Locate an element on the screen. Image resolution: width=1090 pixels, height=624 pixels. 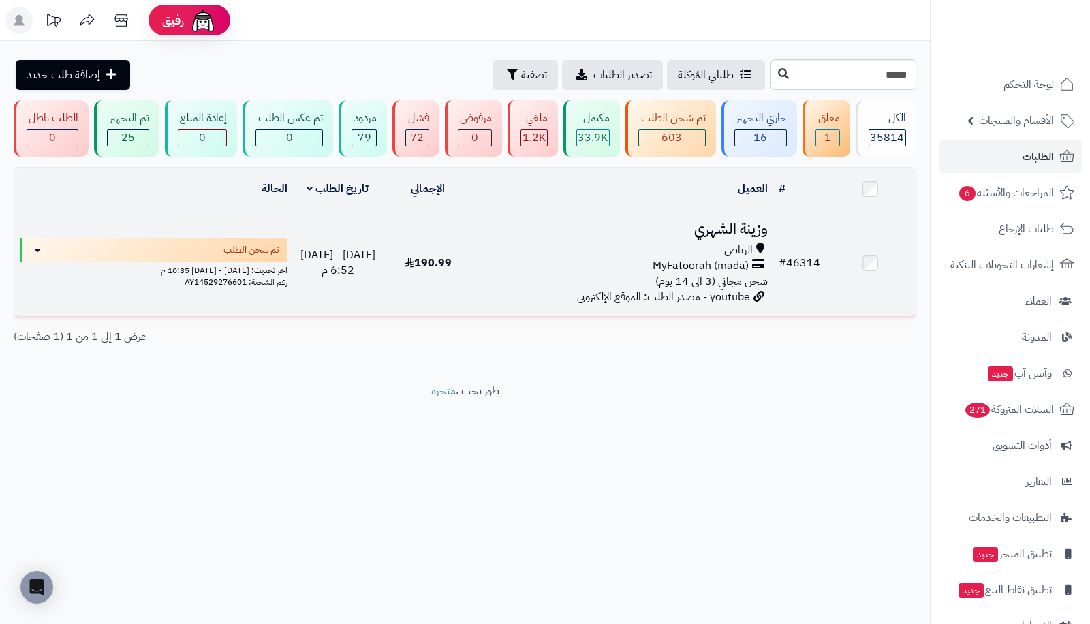
div: إعادة المبلغ is located at coordinates (202, 118).